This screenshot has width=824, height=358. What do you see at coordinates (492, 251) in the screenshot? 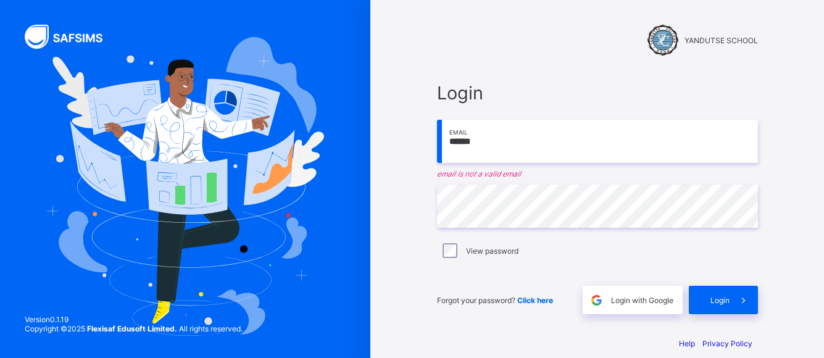
I see `label: View password` at bounding box center [492, 251].